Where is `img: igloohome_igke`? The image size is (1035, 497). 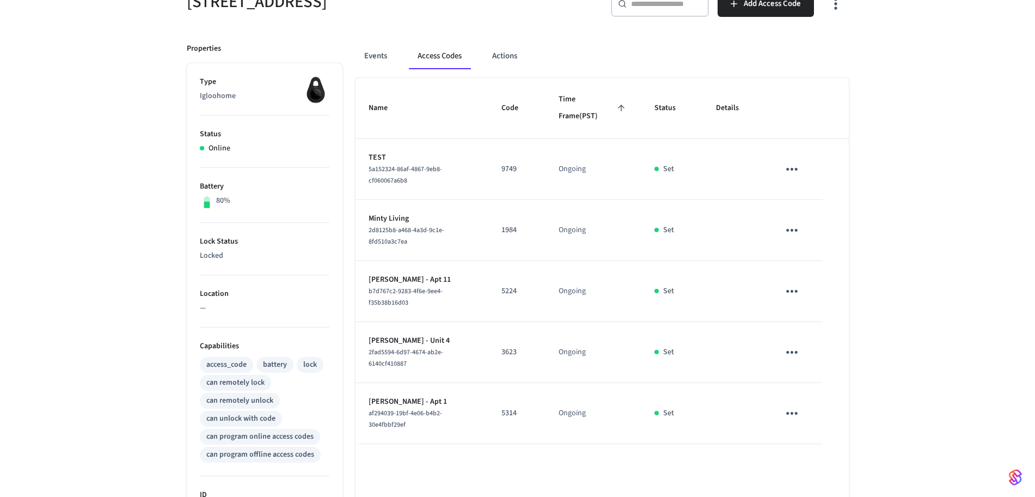
img: igloohome_igke is located at coordinates (316, 90).